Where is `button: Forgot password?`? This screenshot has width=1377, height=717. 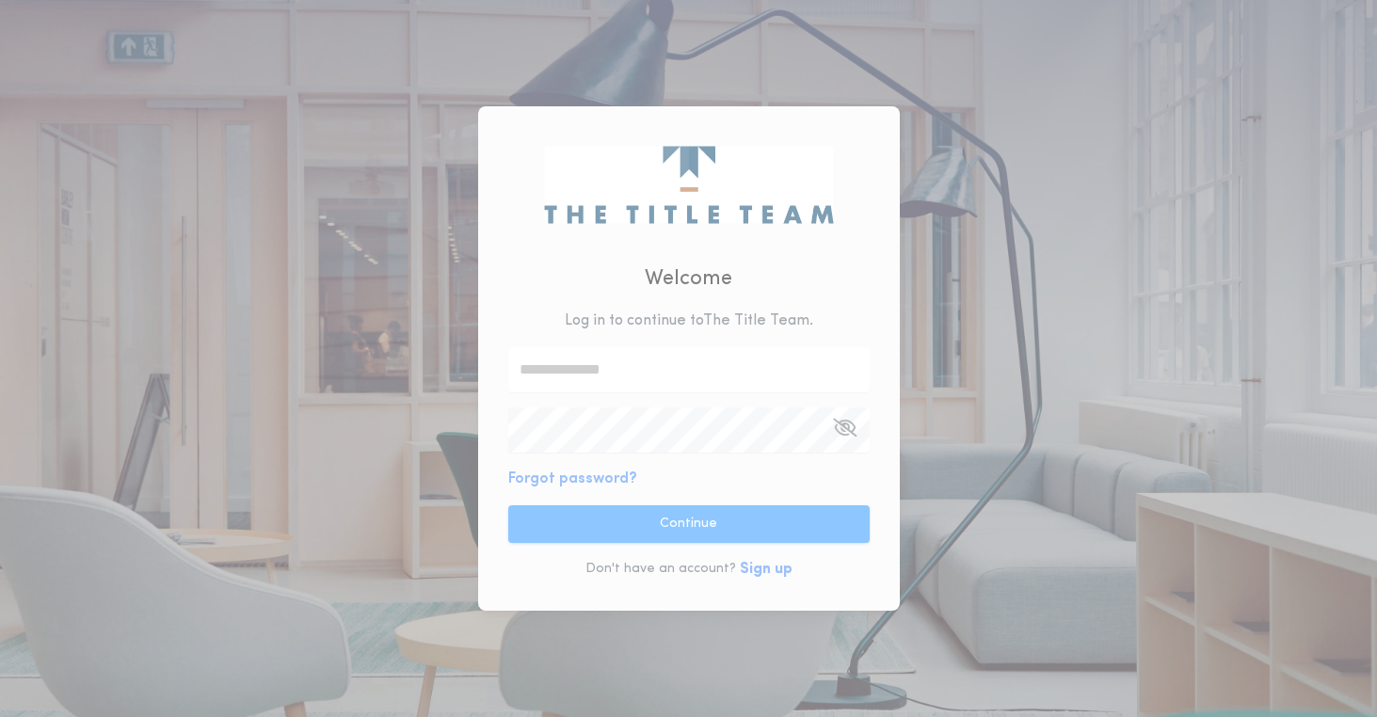 button: Forgot password? is located at coordinates (572, 479).